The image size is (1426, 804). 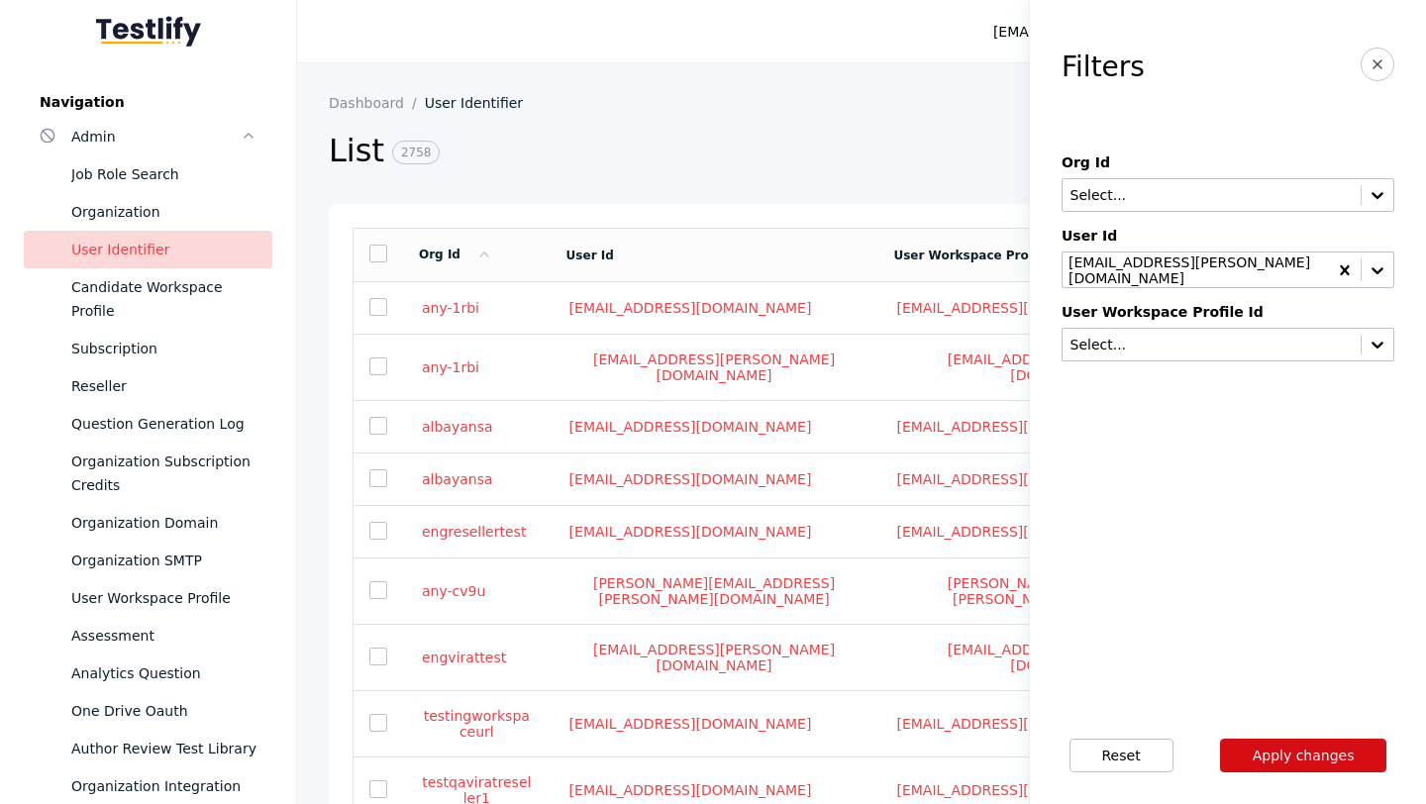 I want to click on div: Organization Domain, so click(x=163, y=523).